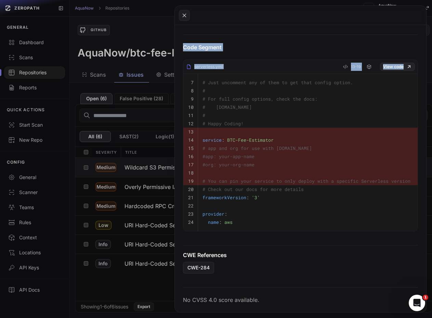 This screenshot has width=432, height=318. Describe the element at coordinates (191, 107) in the screenshot. I see `code: 10` at that location.